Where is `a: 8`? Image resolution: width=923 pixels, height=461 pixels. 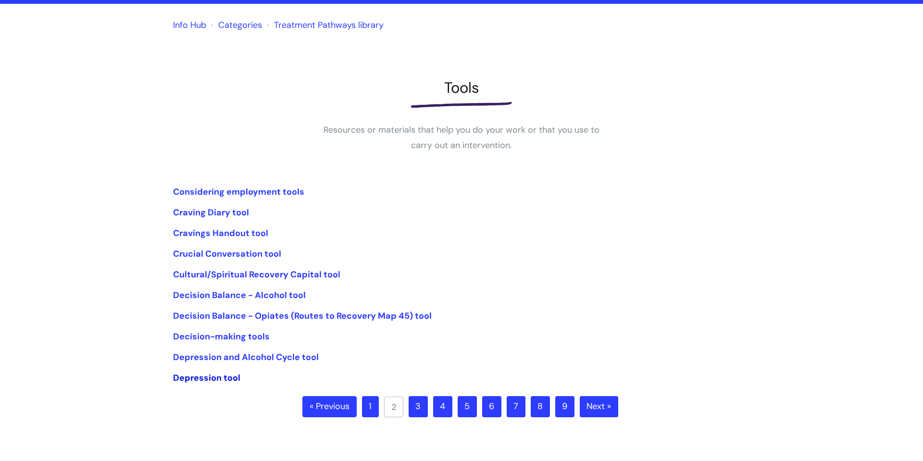
a: 8 is located at coordinates (540, 407).